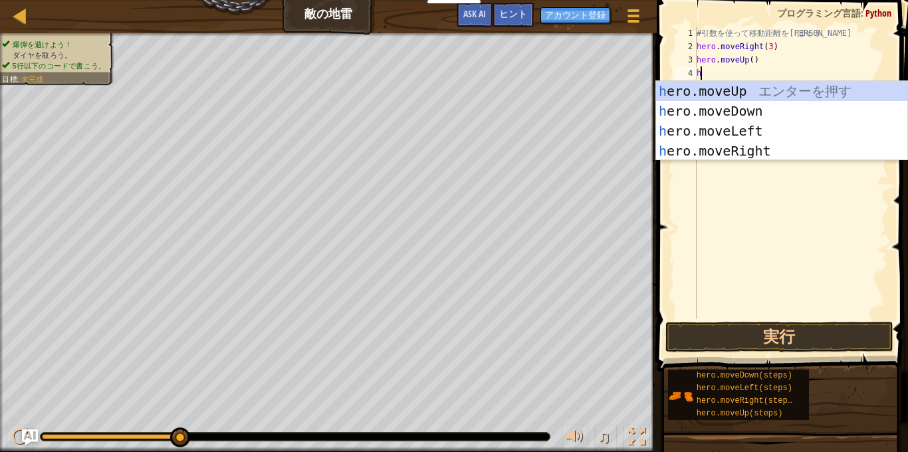  What do you see at coordinates (744, 376) in the screenshot?
I see `span: hero.moveDown(steps)` at bounding box center [744, 376].